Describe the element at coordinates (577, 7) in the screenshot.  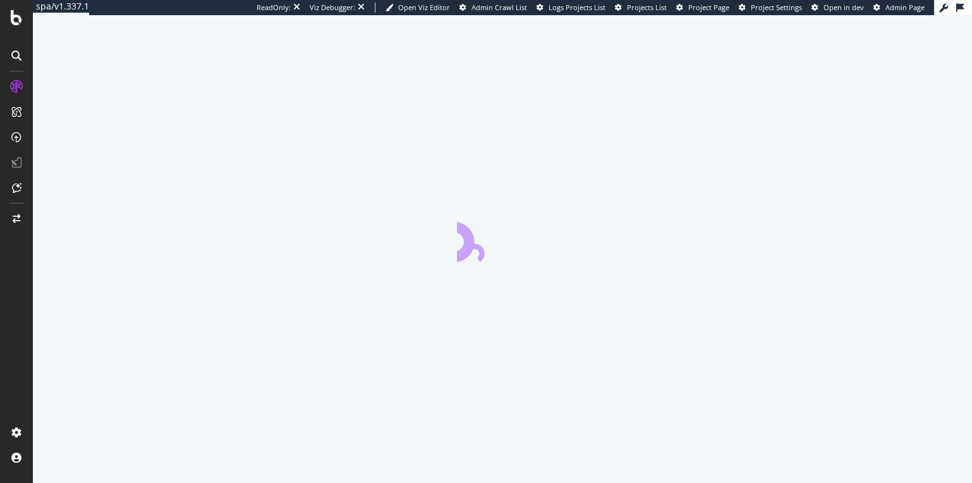
I see `span: Logs Projects List` at that location.